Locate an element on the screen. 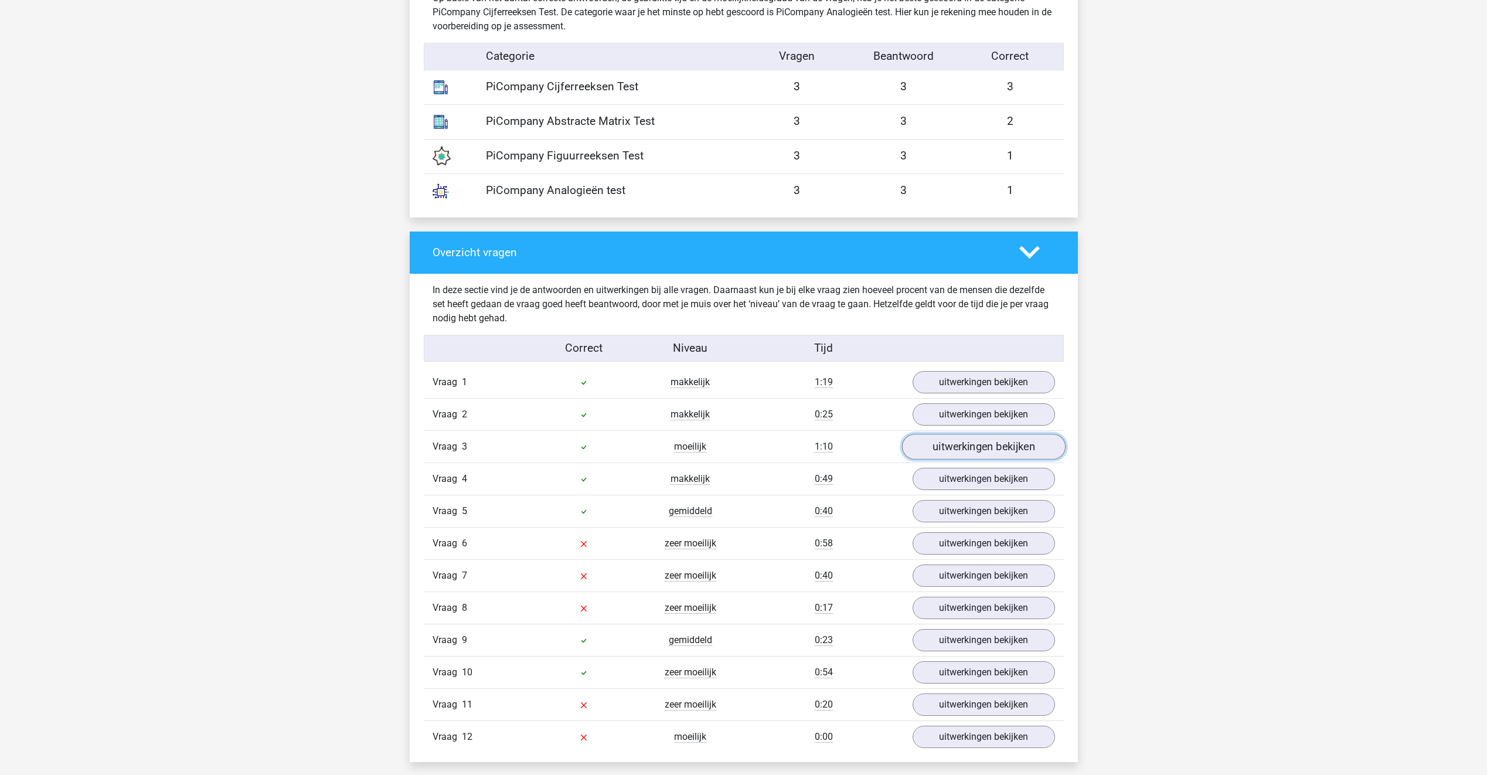 This screenshot has width=1487, height=775. span: 0:54 is located at coordinates (823, 672).